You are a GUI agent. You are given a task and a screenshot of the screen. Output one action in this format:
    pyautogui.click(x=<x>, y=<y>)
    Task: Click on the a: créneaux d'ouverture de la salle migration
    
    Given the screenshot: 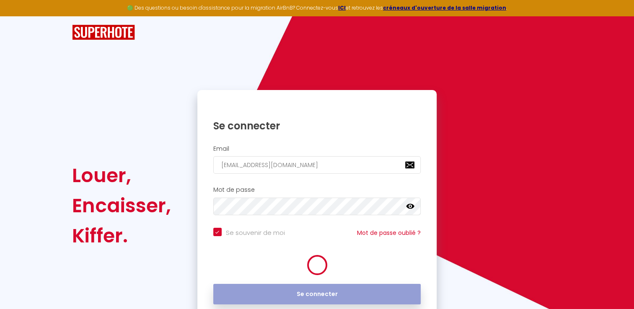 What is the action you would take?
    pyautogui.click(x=444, y=8)
    